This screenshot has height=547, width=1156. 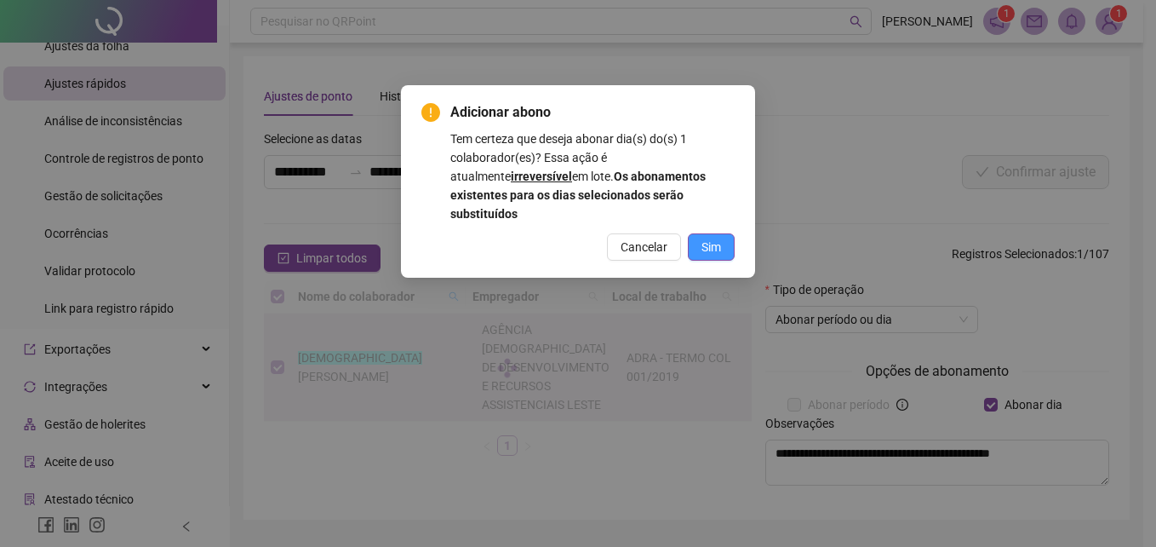 What do you see at coordinates (644, 247) in the screenshot?
I see `span: Cancelar` at bounding box center [644, 247].